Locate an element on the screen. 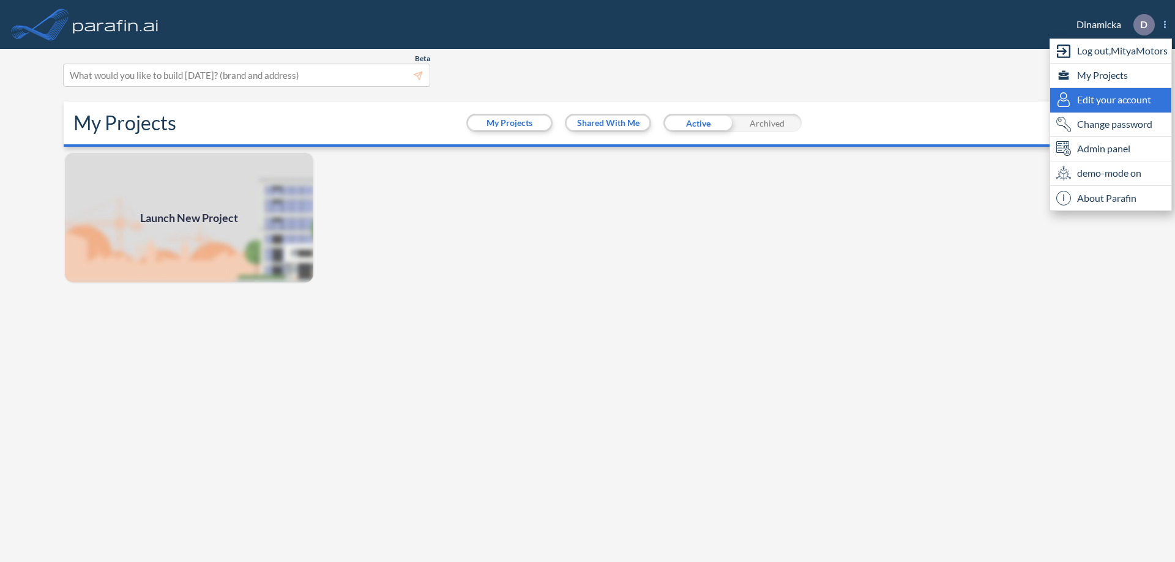 The height and width of the screenshot is (562, 1175). span: About Parafin is located at coordinates (1106, 198).